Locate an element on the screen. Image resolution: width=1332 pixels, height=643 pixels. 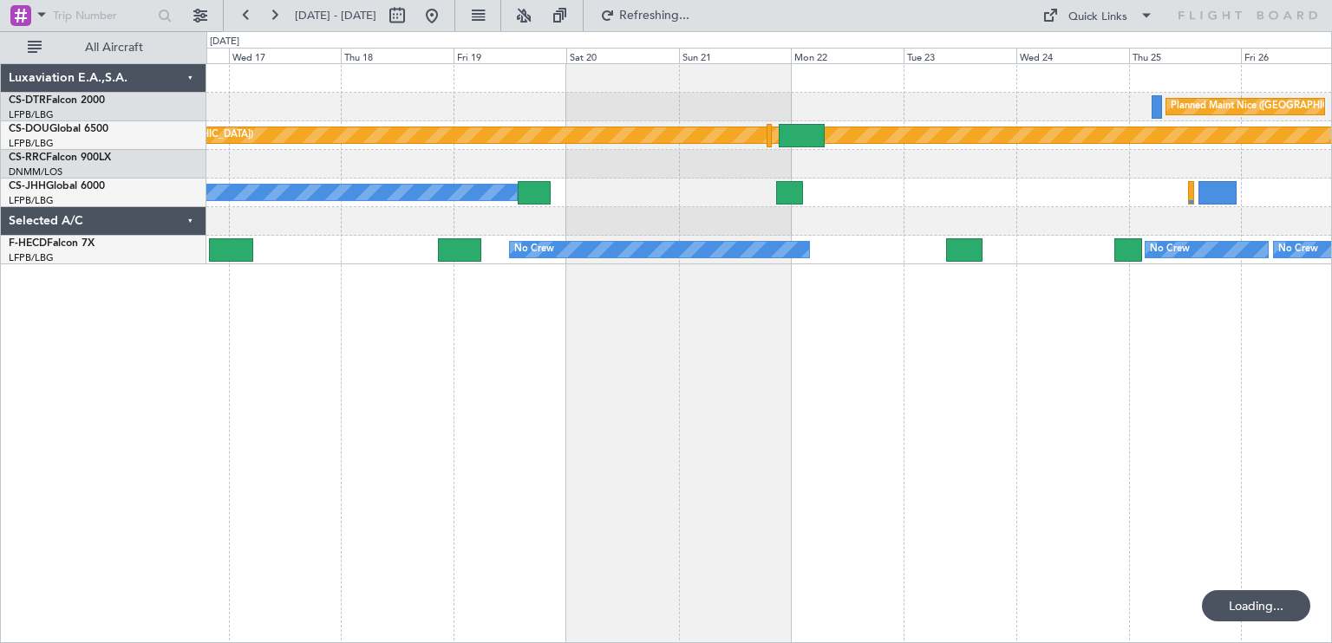
a: CS-RRCFalcon 900LX is located at coordinates (60, 158).